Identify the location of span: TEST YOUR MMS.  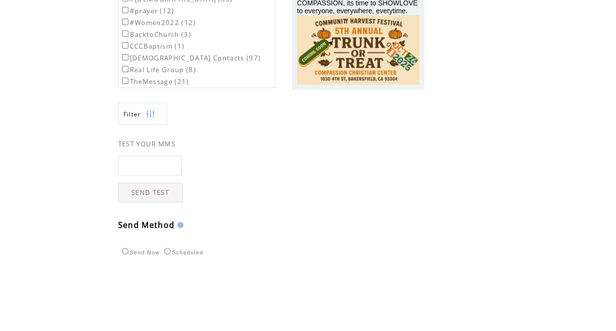
(147, 144).